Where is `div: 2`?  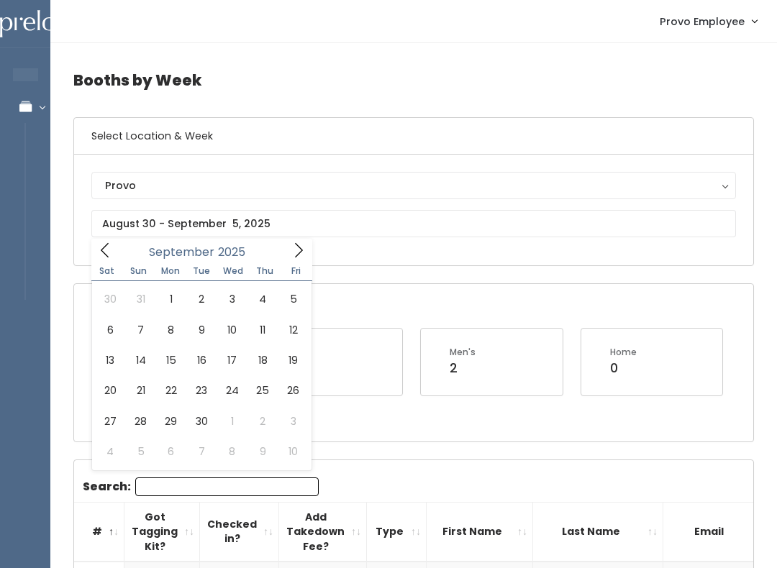 div: 2 is located at coordinates (462, 368).